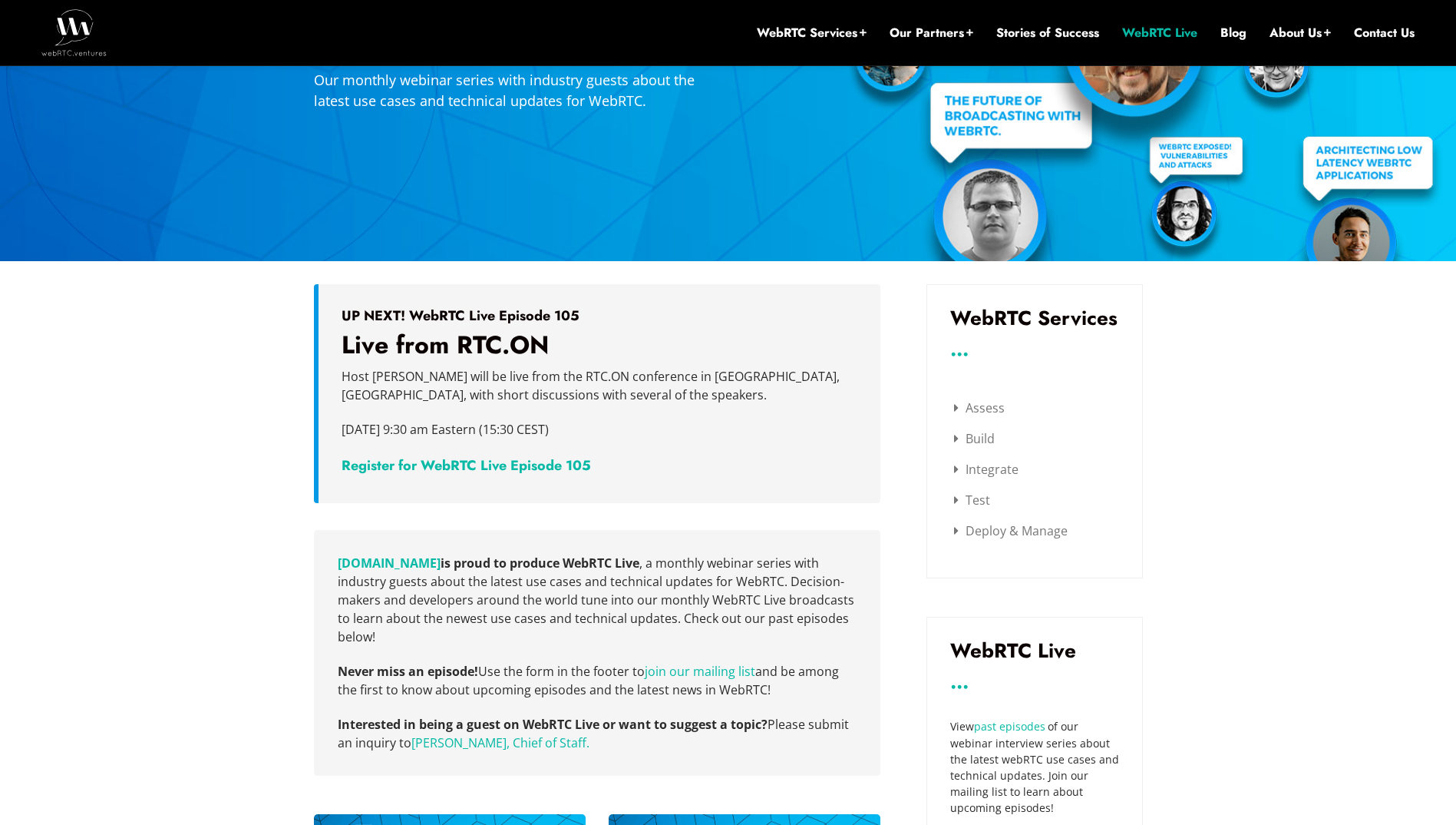 The height and width of the screenshot is (825, 1456). What do you see at coordinates (1035, 766) in the screenshot?
I see `div: View of our webinar interview series about the latest webRTC use cases and technical updates. Joi...` at bounding box center [1035, 766].